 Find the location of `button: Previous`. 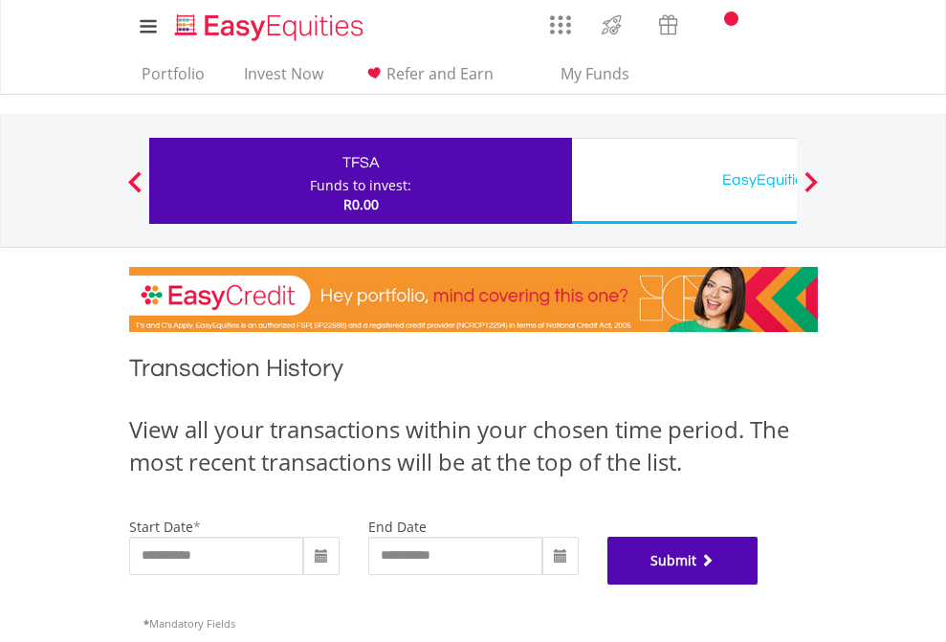

button: Previous is located at coordinates (135, 190).